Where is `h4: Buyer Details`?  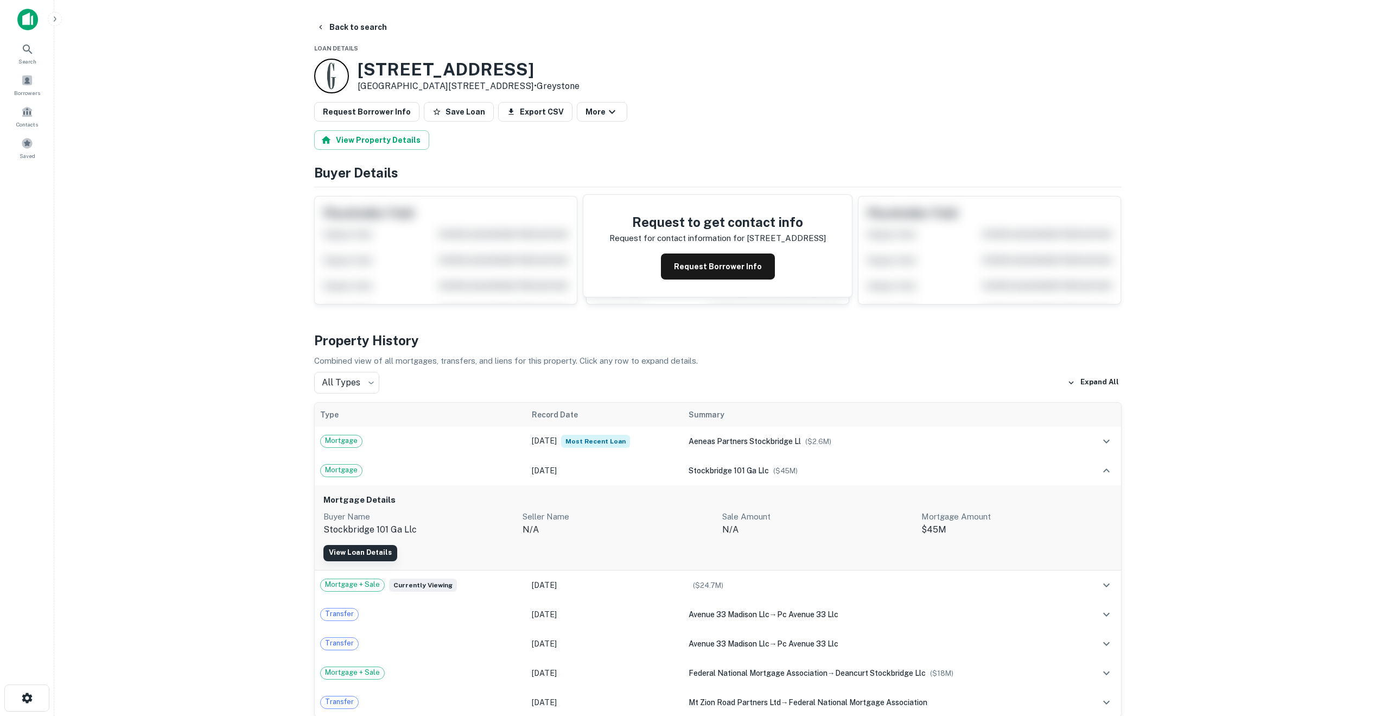 h4: Buyer Details is located at coordinates (718, 173).